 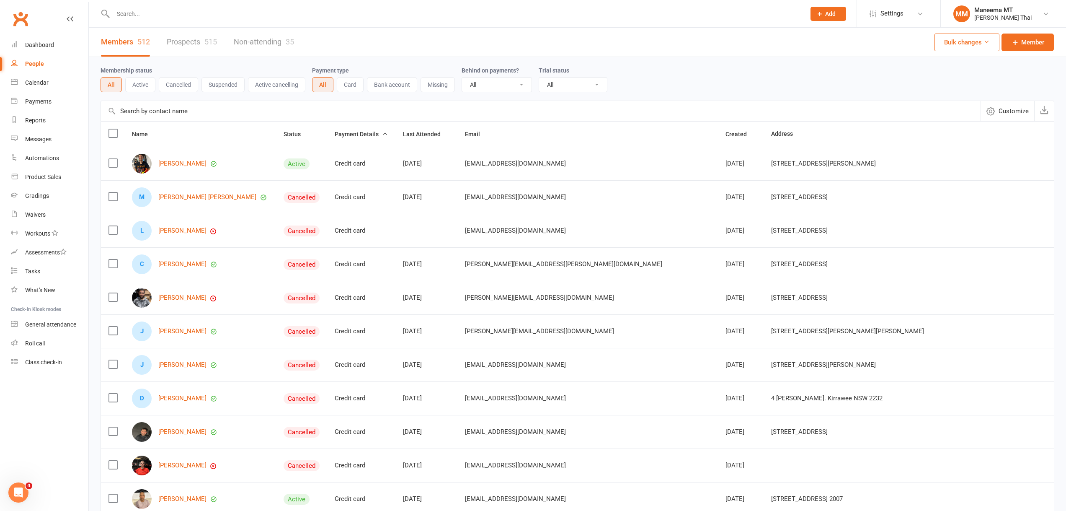 I want to click on button: Status, so click(x=297, y=134).